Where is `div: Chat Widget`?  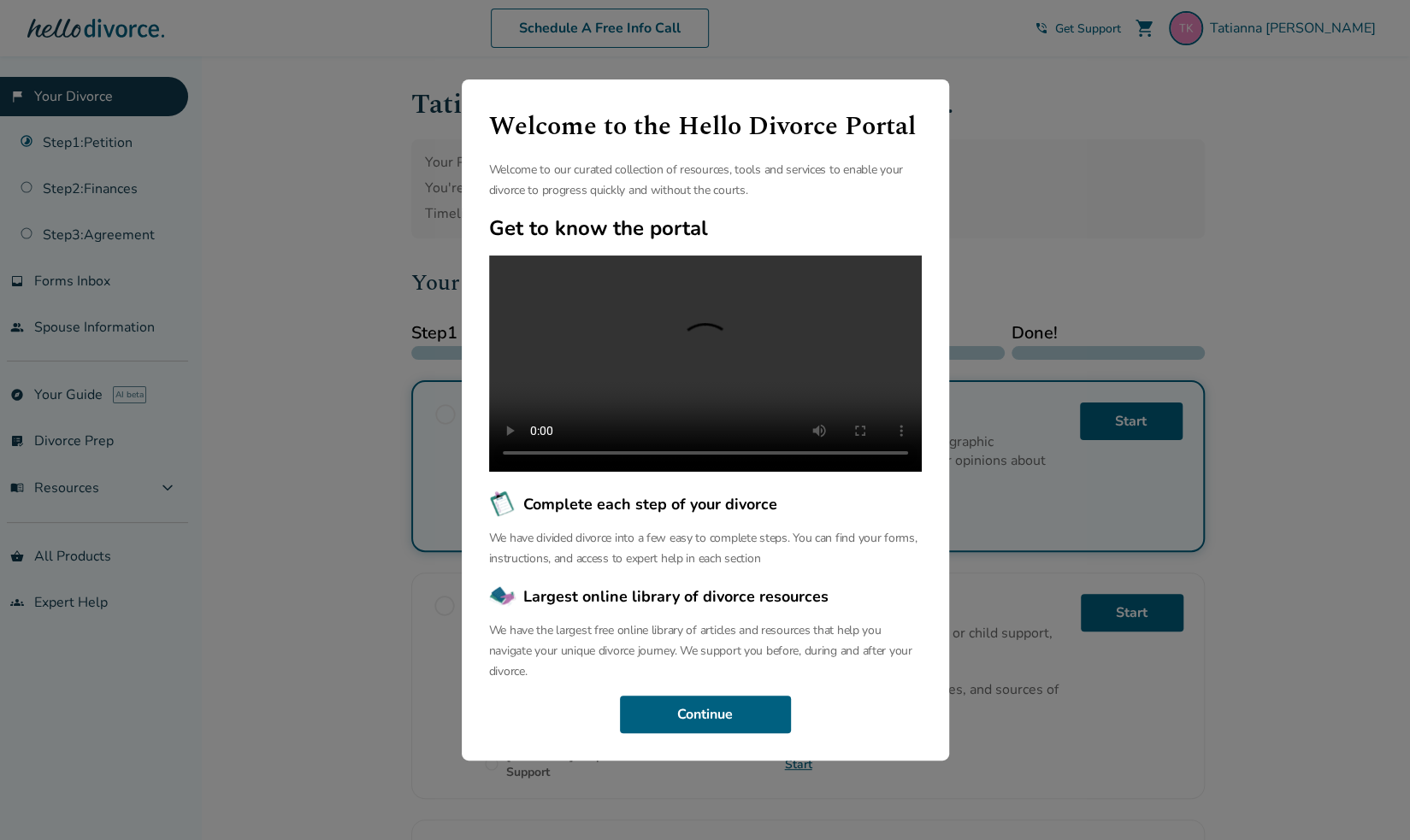 div: Chat Widget is located at coordinates (1368, 800).